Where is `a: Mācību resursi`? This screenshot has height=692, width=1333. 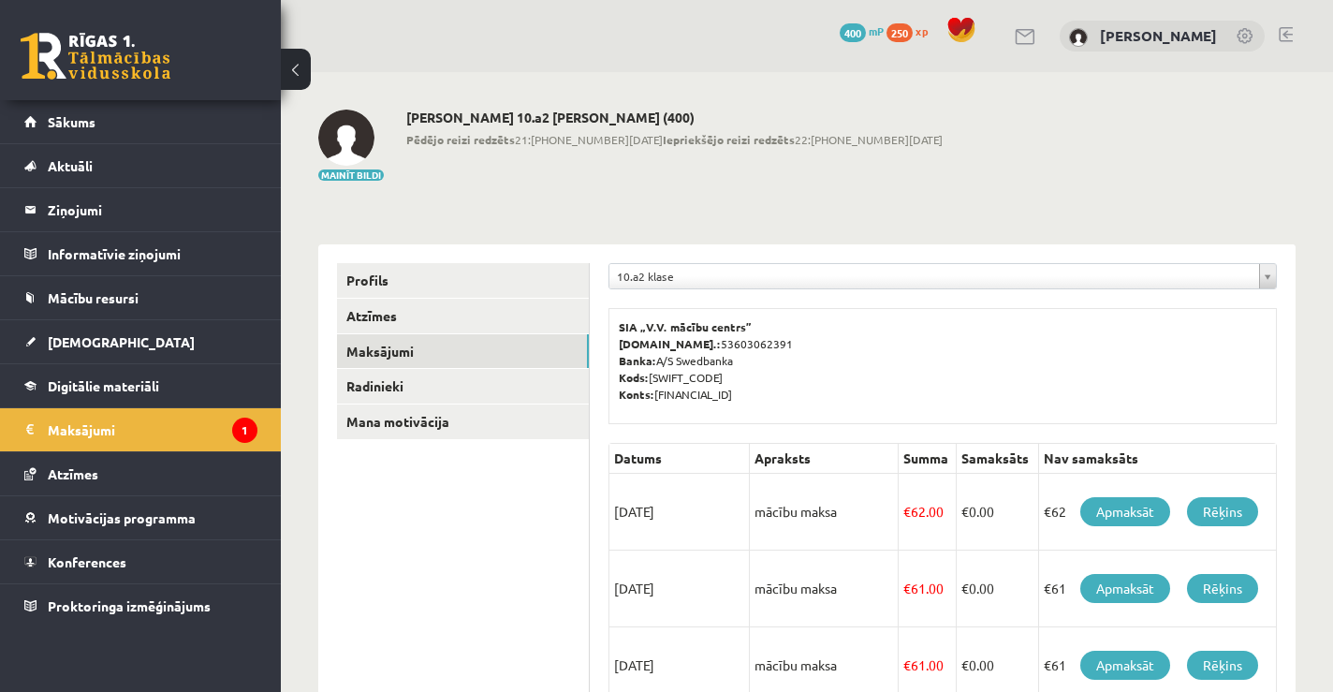
a: Mācību resursi is located at coordinates (140, 298).